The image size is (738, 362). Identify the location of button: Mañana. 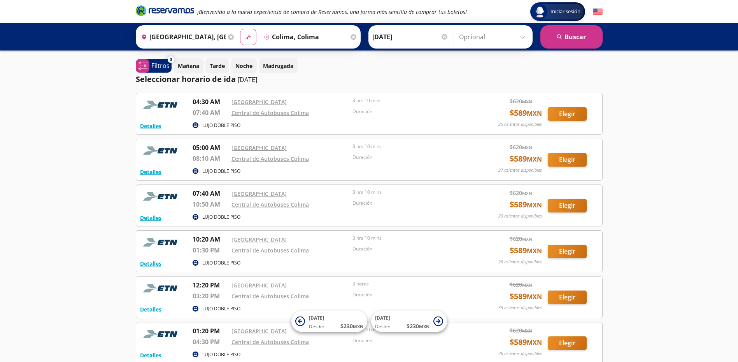
(188, 66).